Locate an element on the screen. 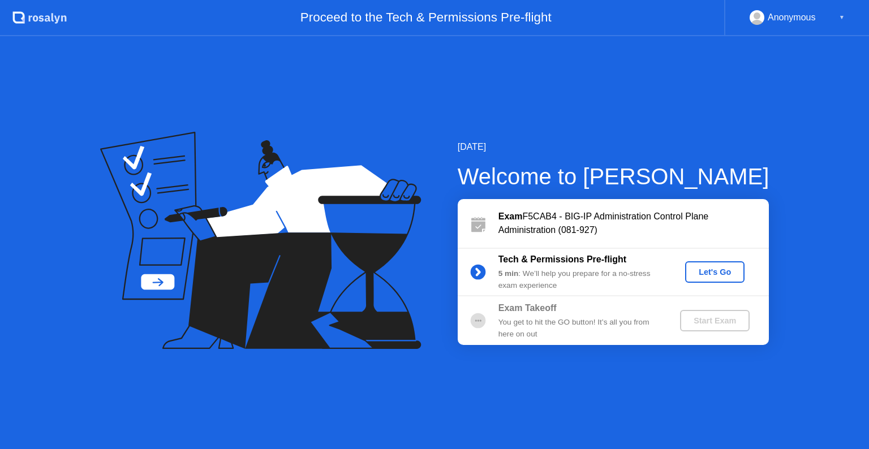 The height and width of the screenshot is (449, 869). div: Start Exam is located at coordinates (714, 321).